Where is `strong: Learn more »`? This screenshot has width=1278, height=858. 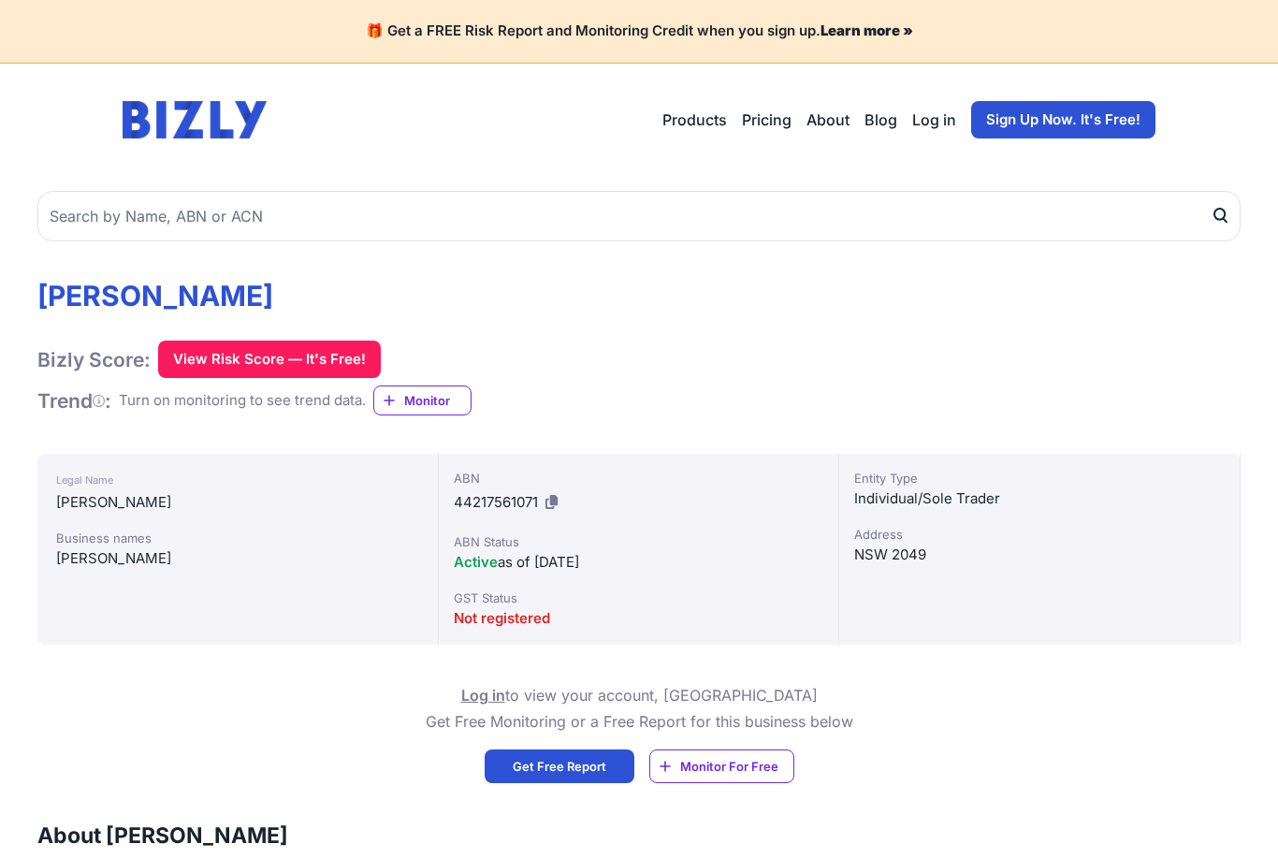
strong: Learn more » is located at coordinates (866, 30).